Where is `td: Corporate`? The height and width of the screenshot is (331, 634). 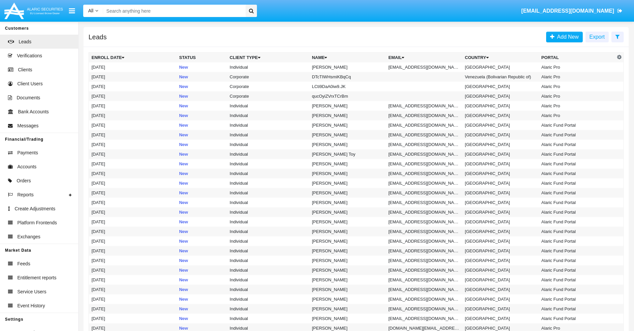
td: Corporate is located at coordinates (268, 77).